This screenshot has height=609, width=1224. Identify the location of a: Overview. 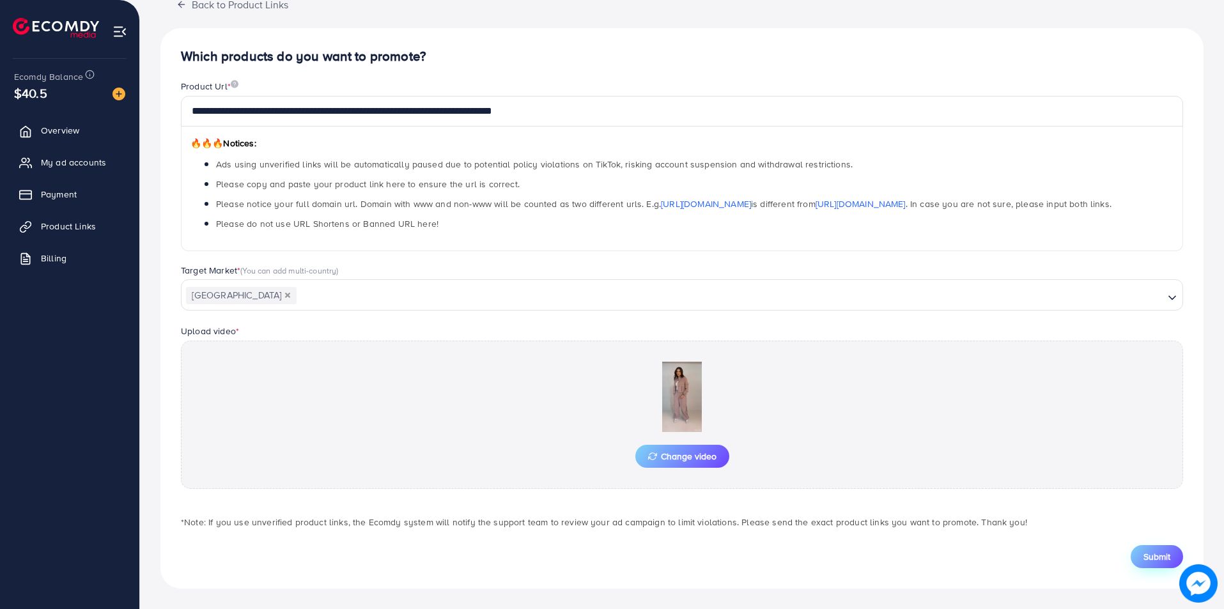
(70, 130).